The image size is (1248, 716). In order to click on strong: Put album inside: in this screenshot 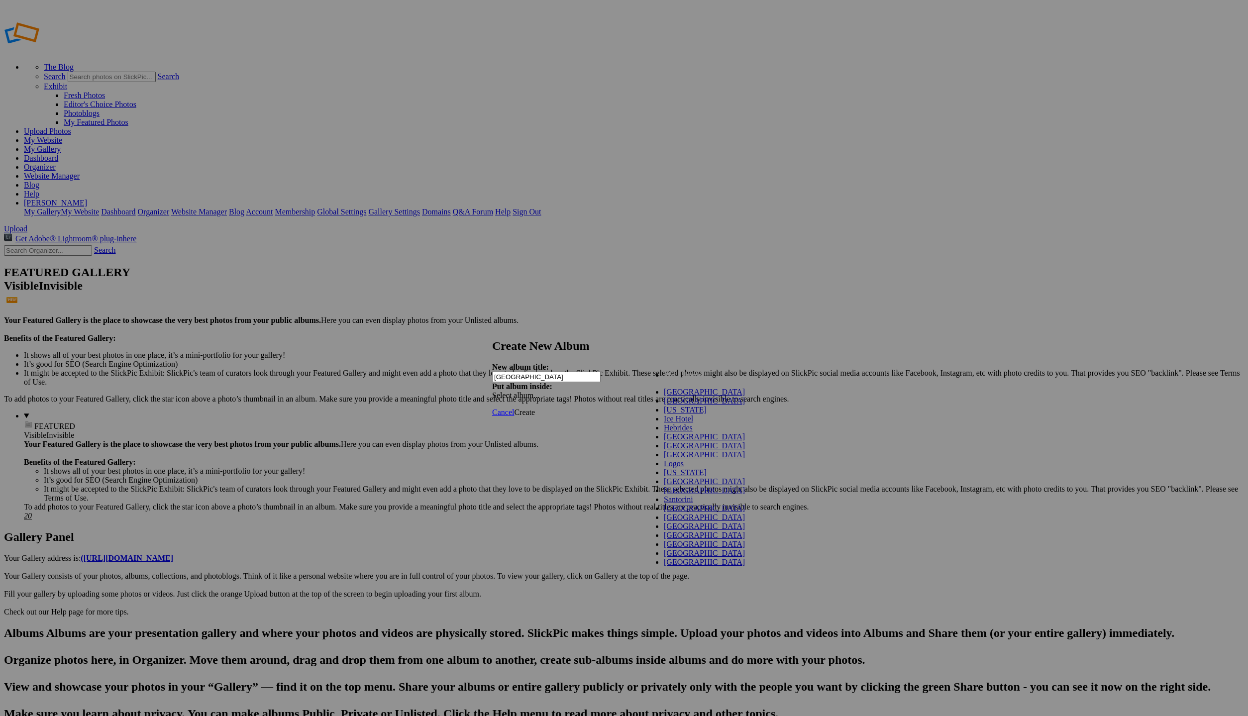, I will do `click(522, 386)`.